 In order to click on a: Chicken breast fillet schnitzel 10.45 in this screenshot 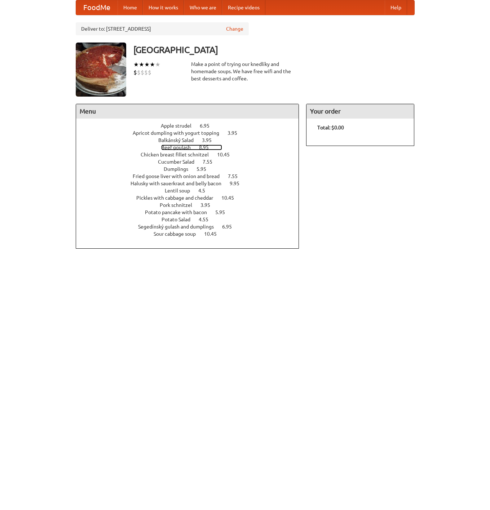, I will do `click(192, 155)`.